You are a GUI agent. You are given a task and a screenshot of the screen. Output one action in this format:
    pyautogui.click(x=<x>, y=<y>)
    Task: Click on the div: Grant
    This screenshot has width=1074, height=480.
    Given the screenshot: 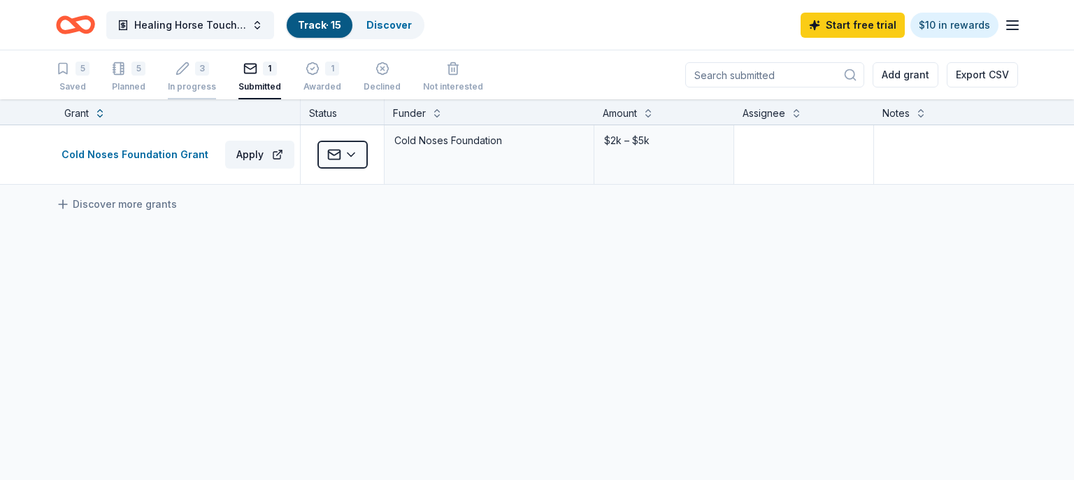 What is the action you would take?
    pyautogui.click(x=76, y=113)
    